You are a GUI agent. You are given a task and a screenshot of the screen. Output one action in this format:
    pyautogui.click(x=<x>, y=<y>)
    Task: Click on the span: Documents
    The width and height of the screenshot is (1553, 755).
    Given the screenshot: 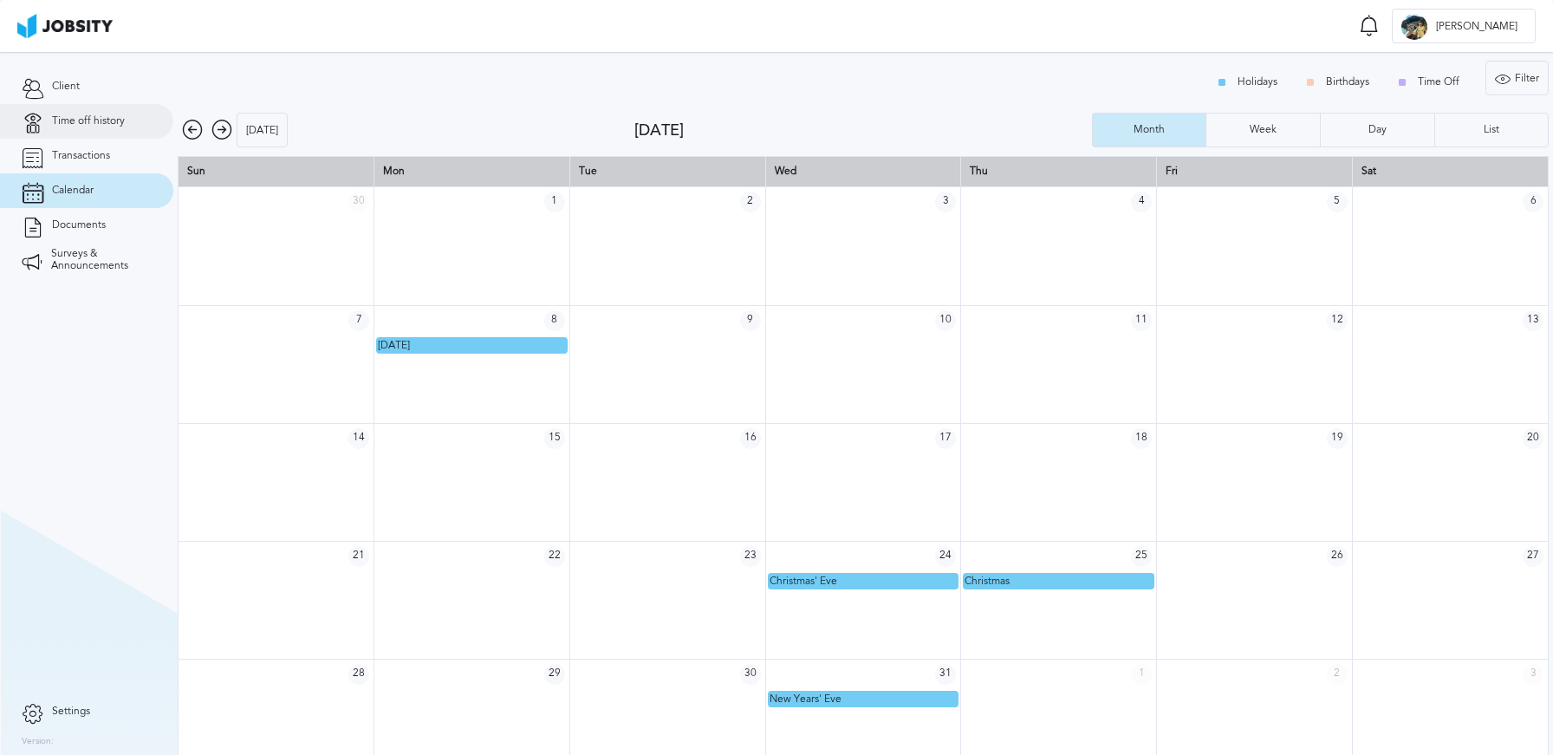 What is the action you would take?
    pyautogui.click(x=79, y=225)
    